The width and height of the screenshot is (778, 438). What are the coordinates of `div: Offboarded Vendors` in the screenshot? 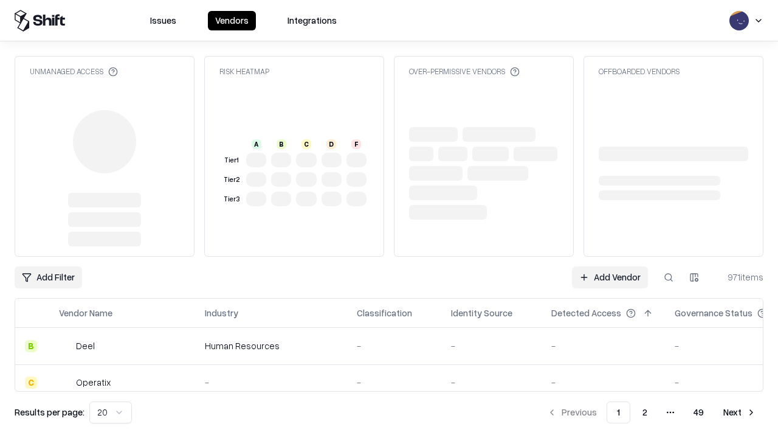 It's located at (639, 71).